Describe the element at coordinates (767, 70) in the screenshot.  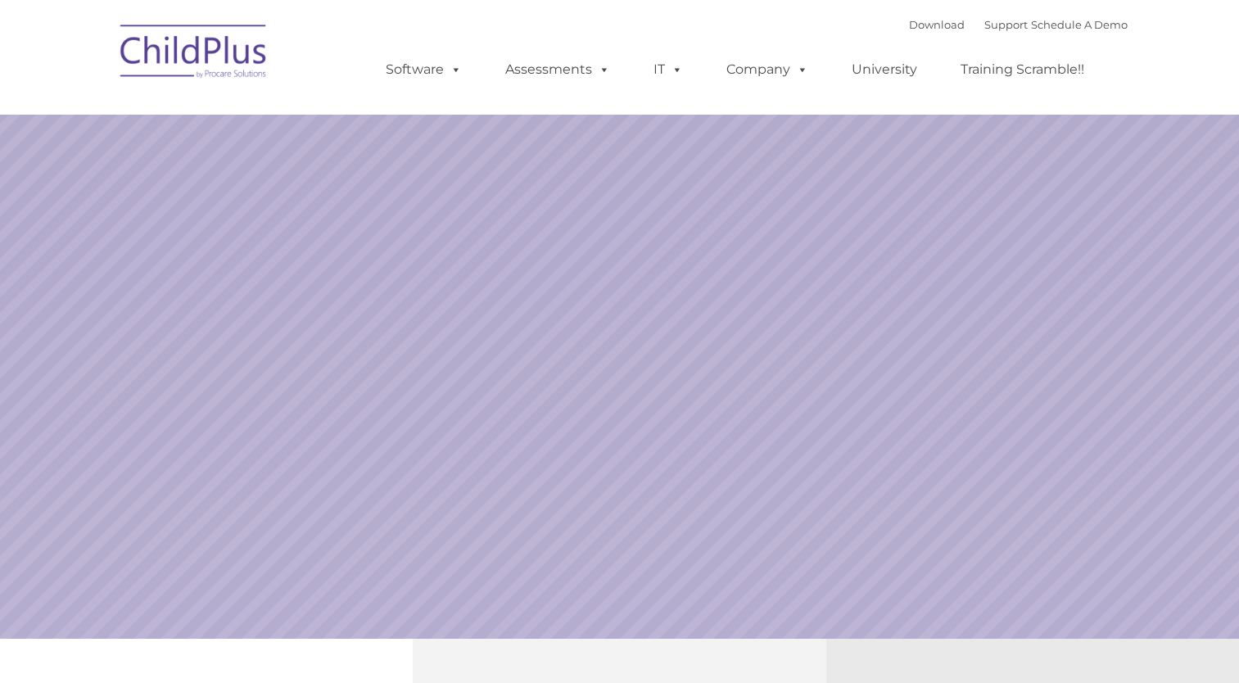
I see `a: Company` at that location.